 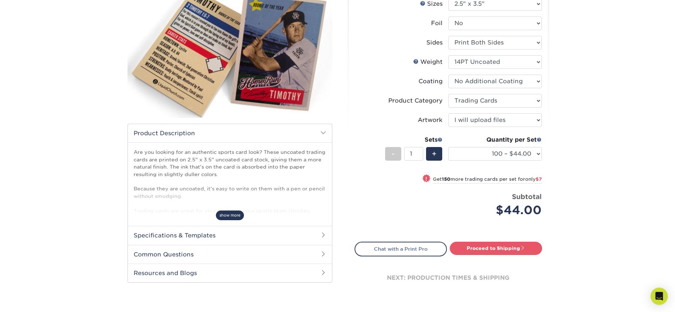 I want to click on div: Sets, so click(x=414, y=140).